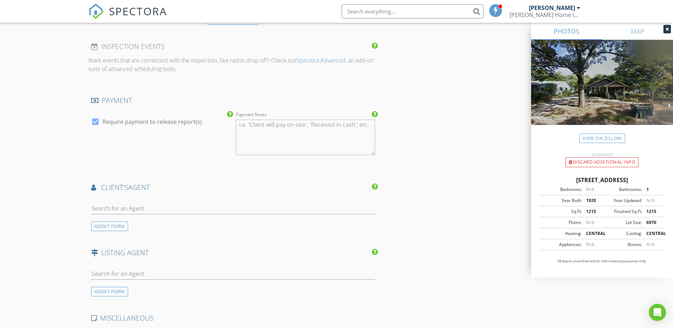  I want to click on p: Want events that are connected with the inspection, like radon drop-off? Check out , an add-on su..., so click(233, 65).